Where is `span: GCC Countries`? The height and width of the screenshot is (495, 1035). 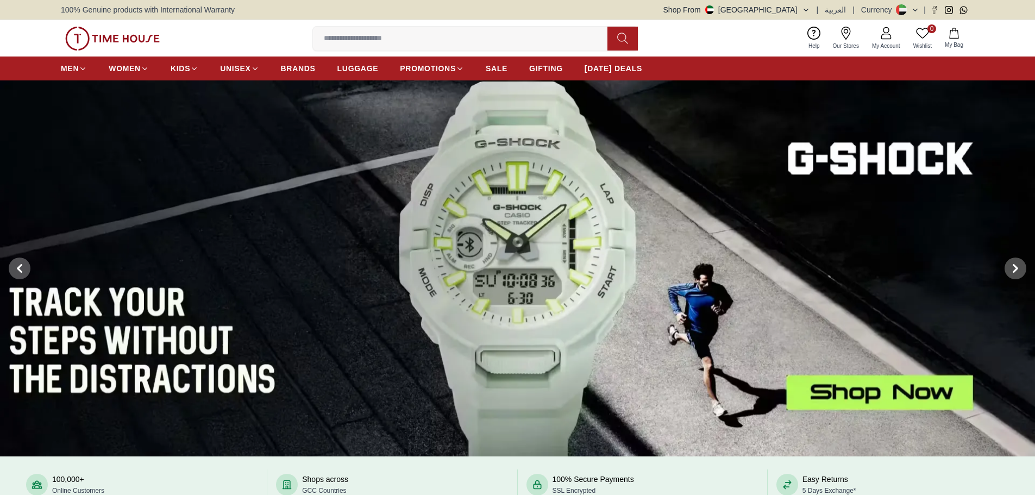
span: GCC Countries is located at coordinates (324, 490).